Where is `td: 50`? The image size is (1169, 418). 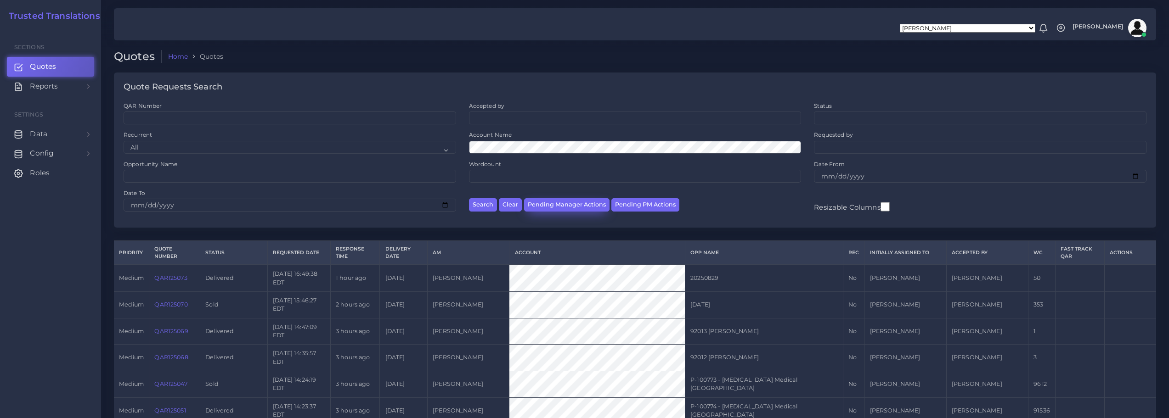 td: 50 is located at coordinates (1042, 278).